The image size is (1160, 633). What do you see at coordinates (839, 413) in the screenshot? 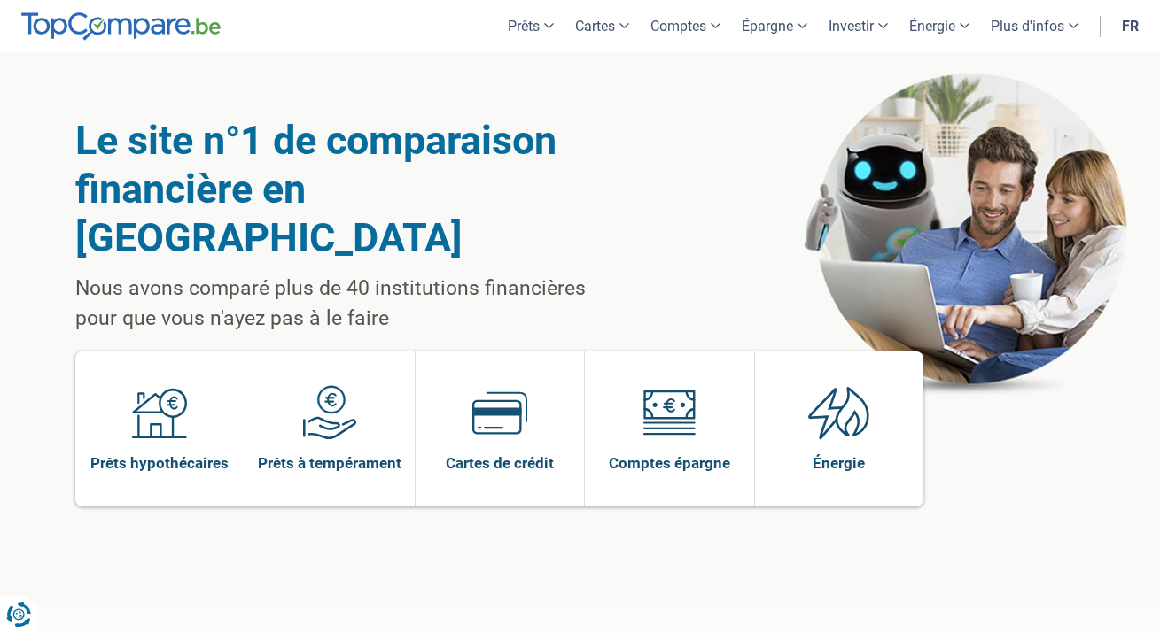
I see `img: Énergie` at bounding box center [839, 413].